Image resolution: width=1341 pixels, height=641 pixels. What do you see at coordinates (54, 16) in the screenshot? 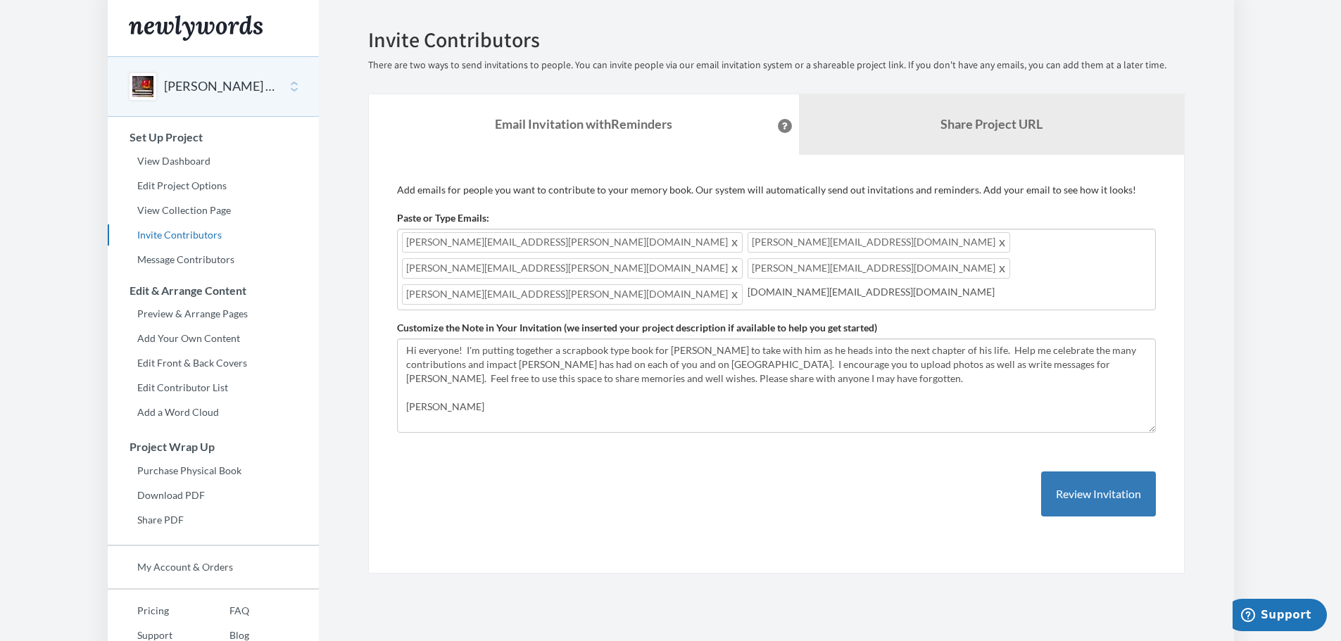
I see `span: Support` at bounding box center [54, 16].